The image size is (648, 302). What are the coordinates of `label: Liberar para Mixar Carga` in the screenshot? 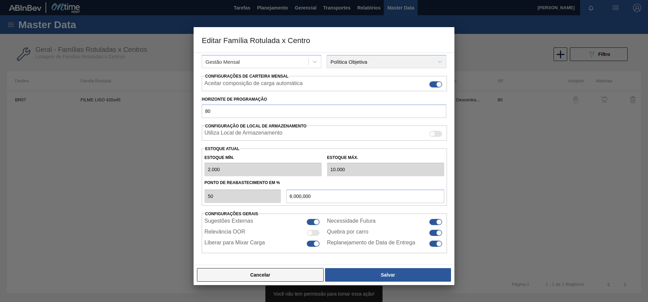 It's located at (235, 244).